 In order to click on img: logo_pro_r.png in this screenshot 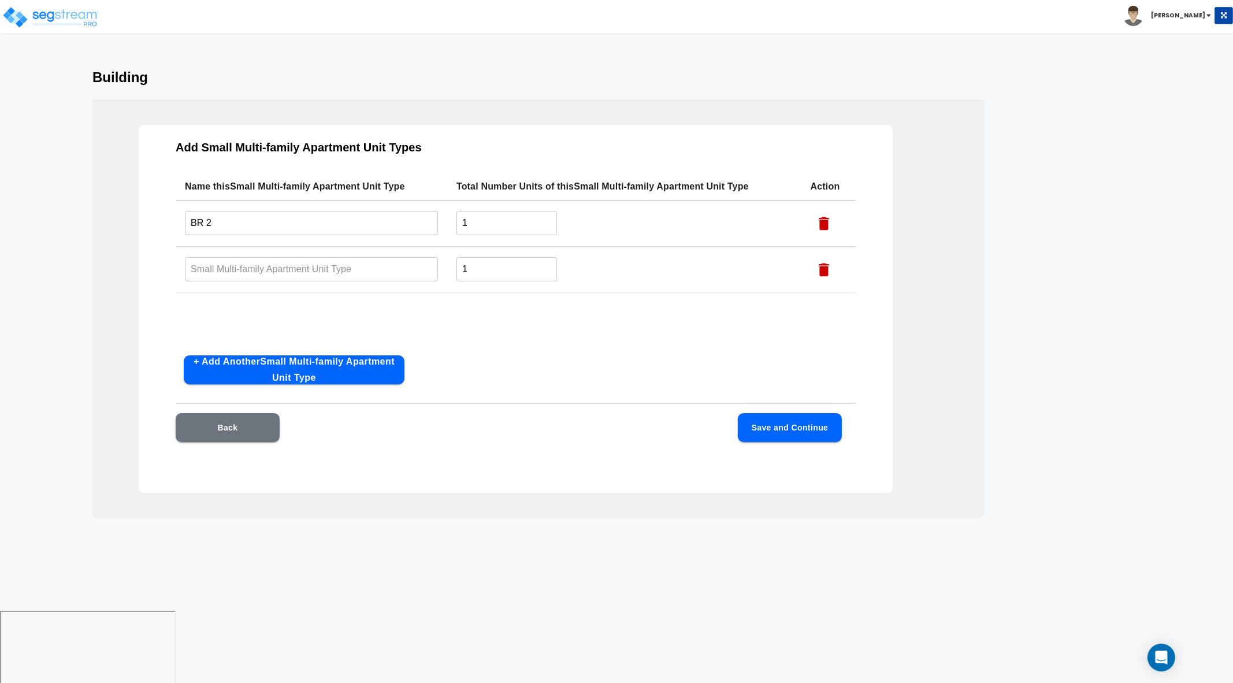, I will do `click(51, 17)`.